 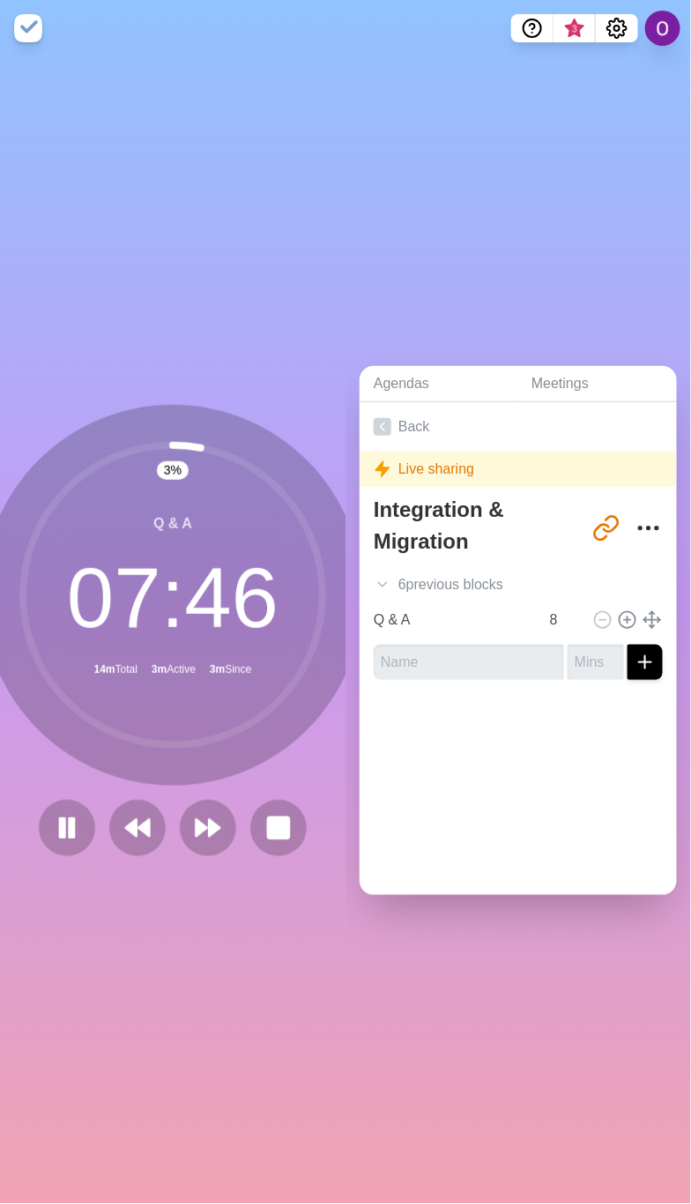 What do you see at coordinates (500, 585) in the screenshot?
I see `span: s` at bounding box center [500, 585].